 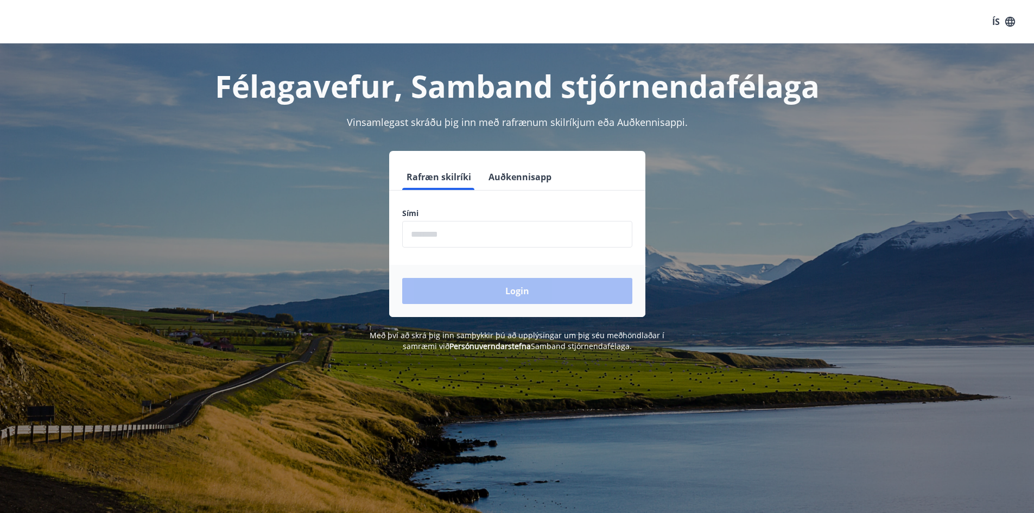 What do you see at coordinates (490, 346) in the screenshot?
I see `a: Persónuverndarstefna` at bounding box center [490, 346].